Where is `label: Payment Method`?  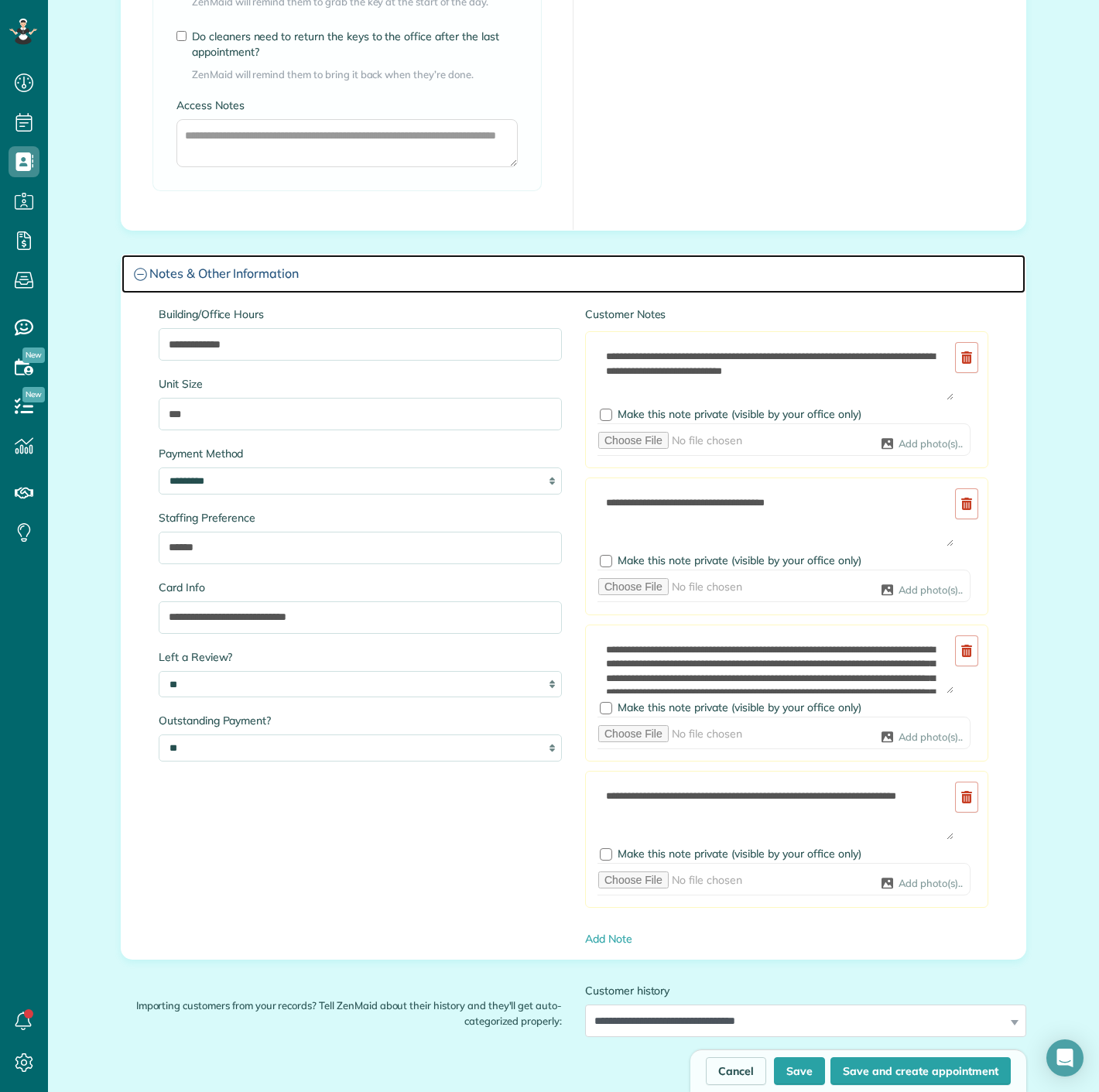
label: Payment Method is located at coordinates (359, 454).